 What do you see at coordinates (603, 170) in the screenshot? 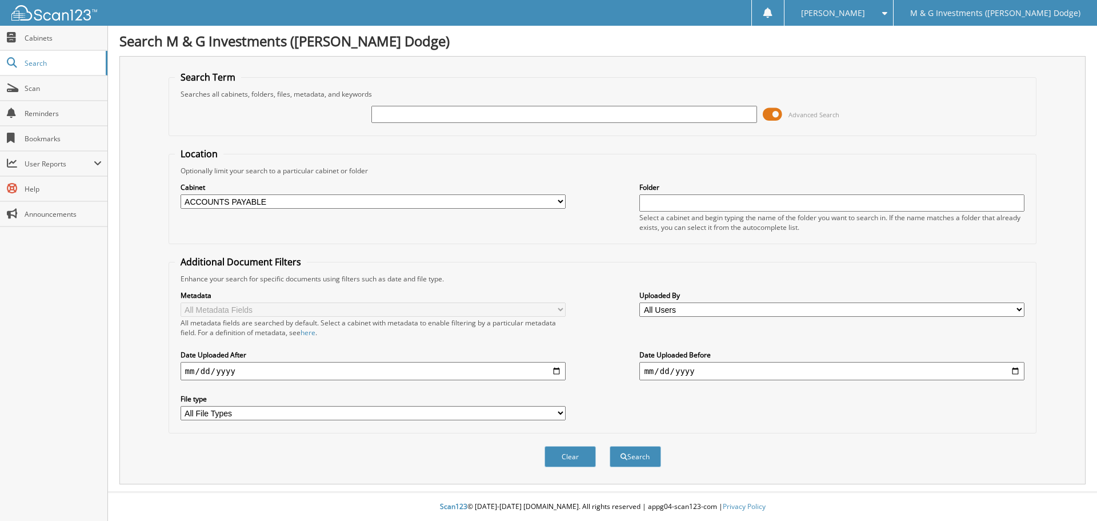
I see `div: Optionally limit your search to a particular cabinet or folder` at bounding box center [603, 170].